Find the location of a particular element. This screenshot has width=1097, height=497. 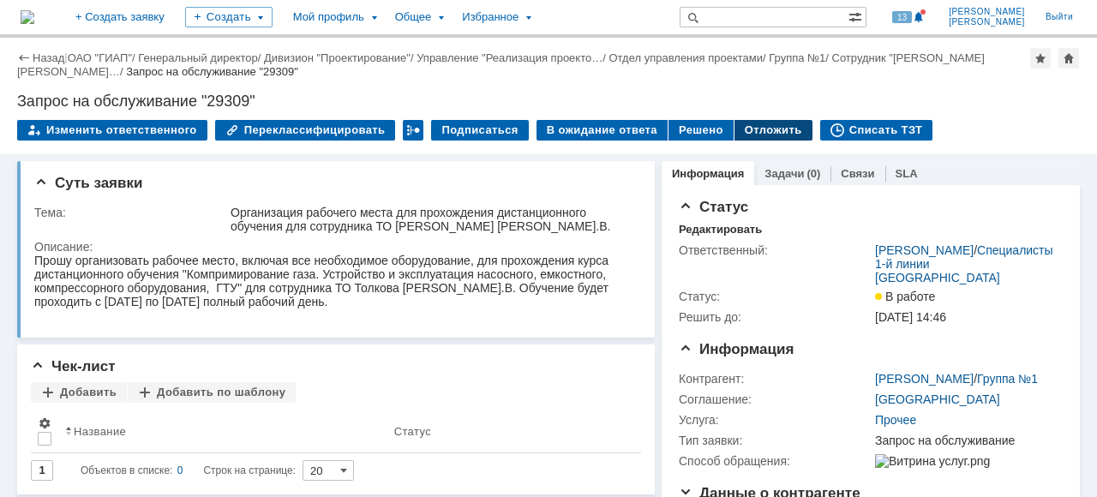

a: Генеральный директор is located at coordinates (197, 57).